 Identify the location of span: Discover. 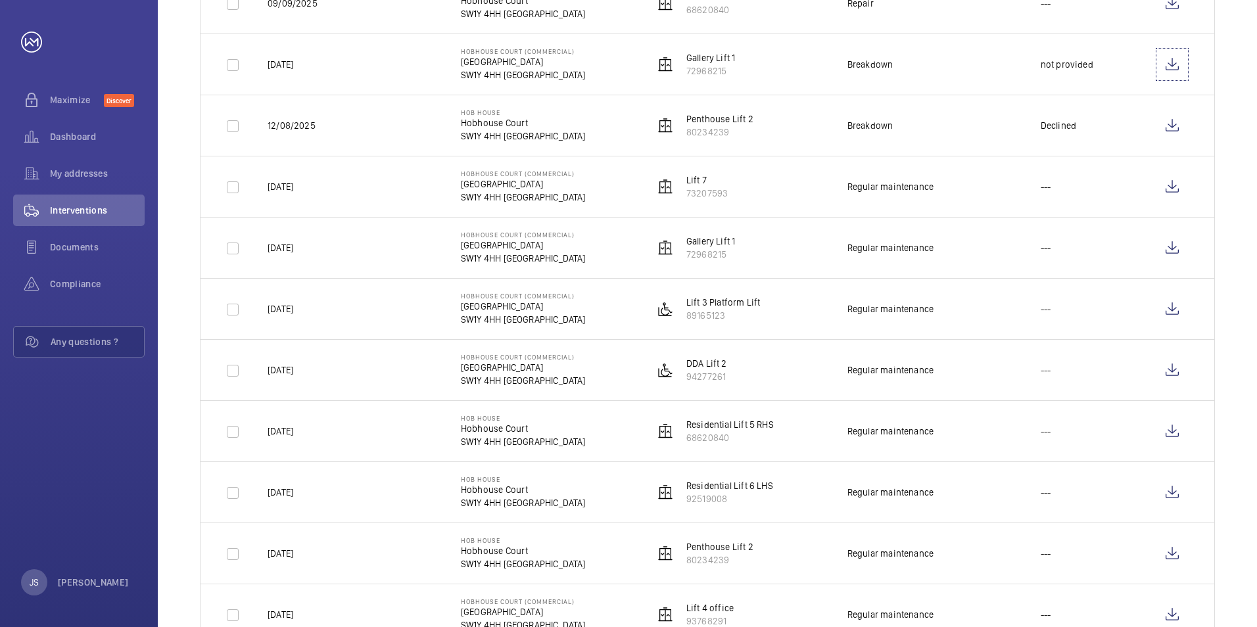
(119, 101).